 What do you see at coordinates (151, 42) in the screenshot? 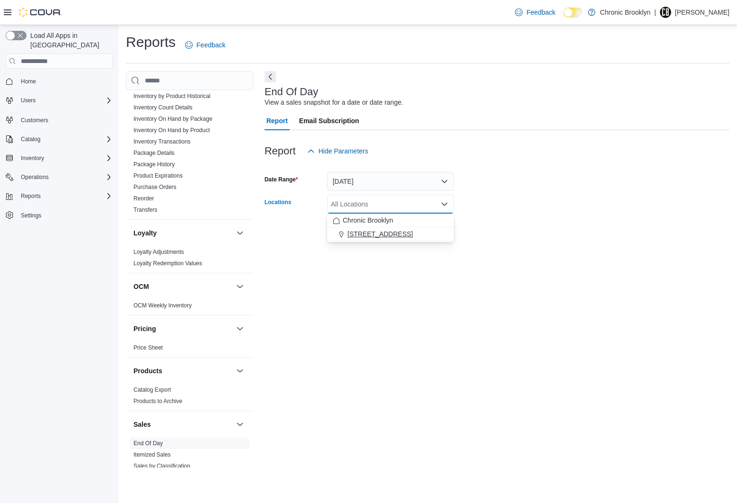
I see `h1: Reports` at bounding box center [151, 42].